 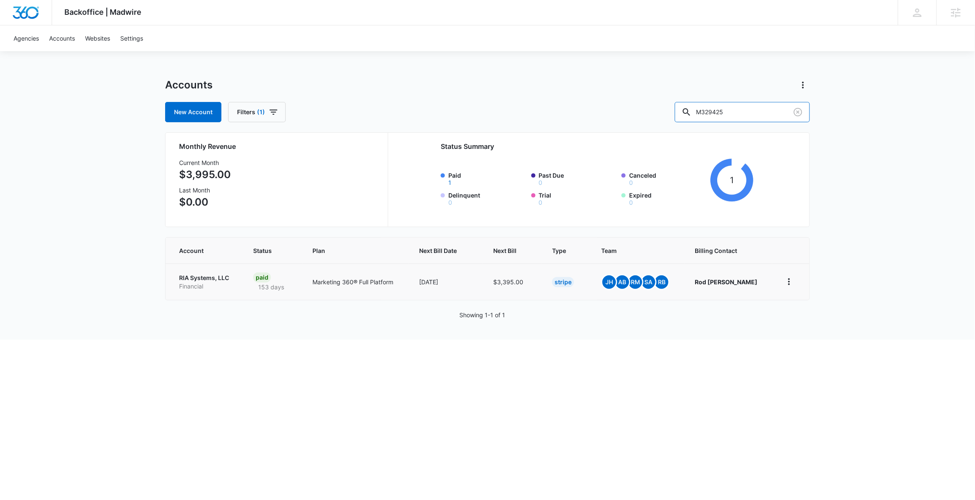 What do you see at coordinates (798, 112) in the screenshot?
I see `button: Clear` at bounding box center [798, 112].